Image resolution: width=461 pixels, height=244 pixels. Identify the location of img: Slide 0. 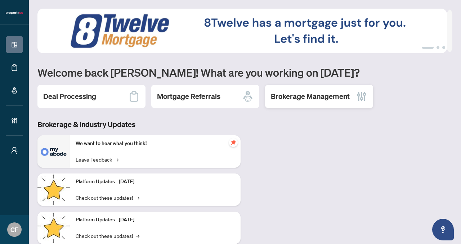
(242, 31).